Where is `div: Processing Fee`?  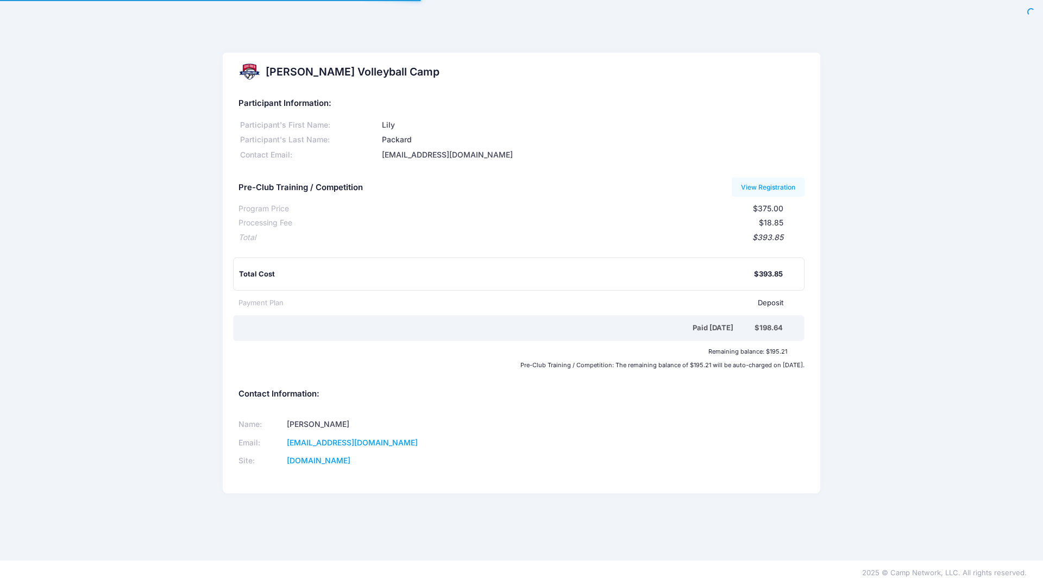
div: Processing Fee is located at coordinates (265, 223).